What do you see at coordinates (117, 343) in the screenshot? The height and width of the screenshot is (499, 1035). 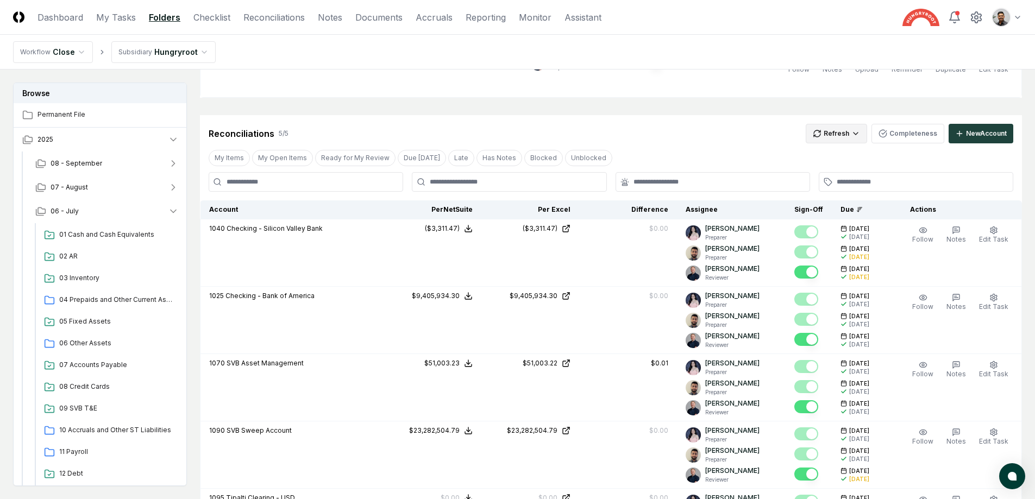 I see `span: 06 Other Assets` at bounding box center [117, 343].